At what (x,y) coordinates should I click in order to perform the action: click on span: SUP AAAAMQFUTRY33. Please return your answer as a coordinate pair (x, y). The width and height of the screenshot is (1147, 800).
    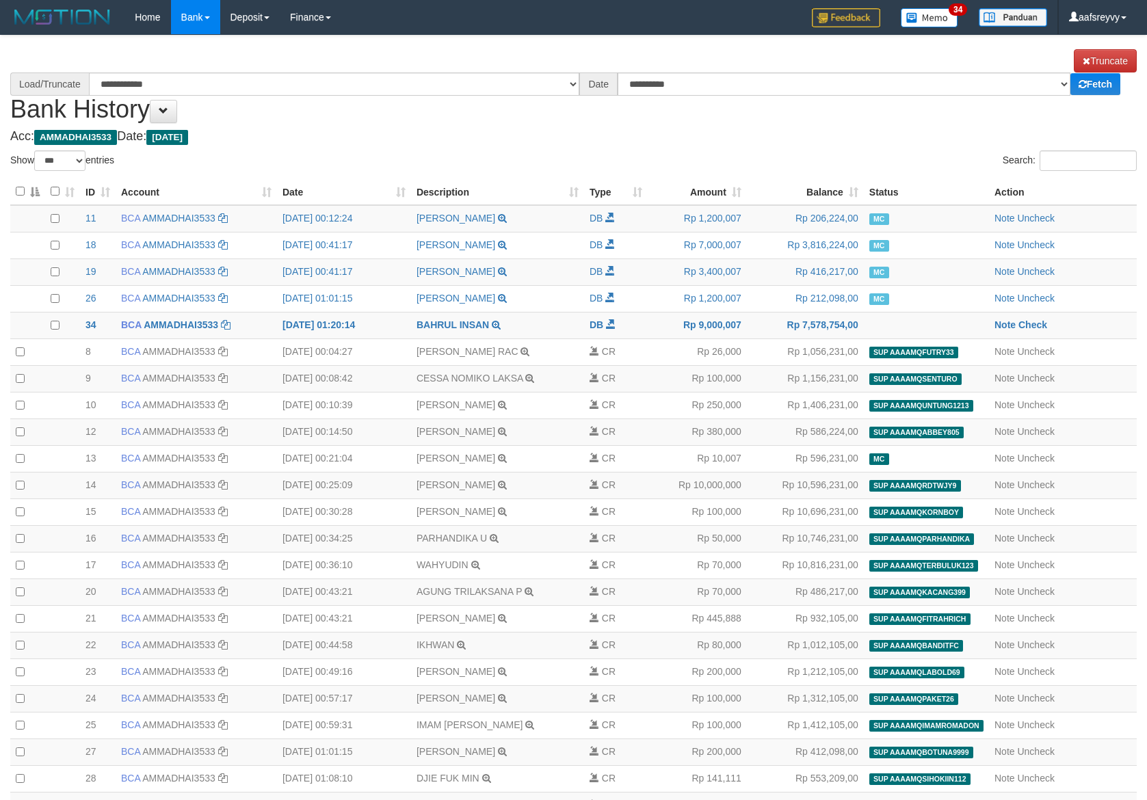
    Looking at the image, I should click on (914, 352).